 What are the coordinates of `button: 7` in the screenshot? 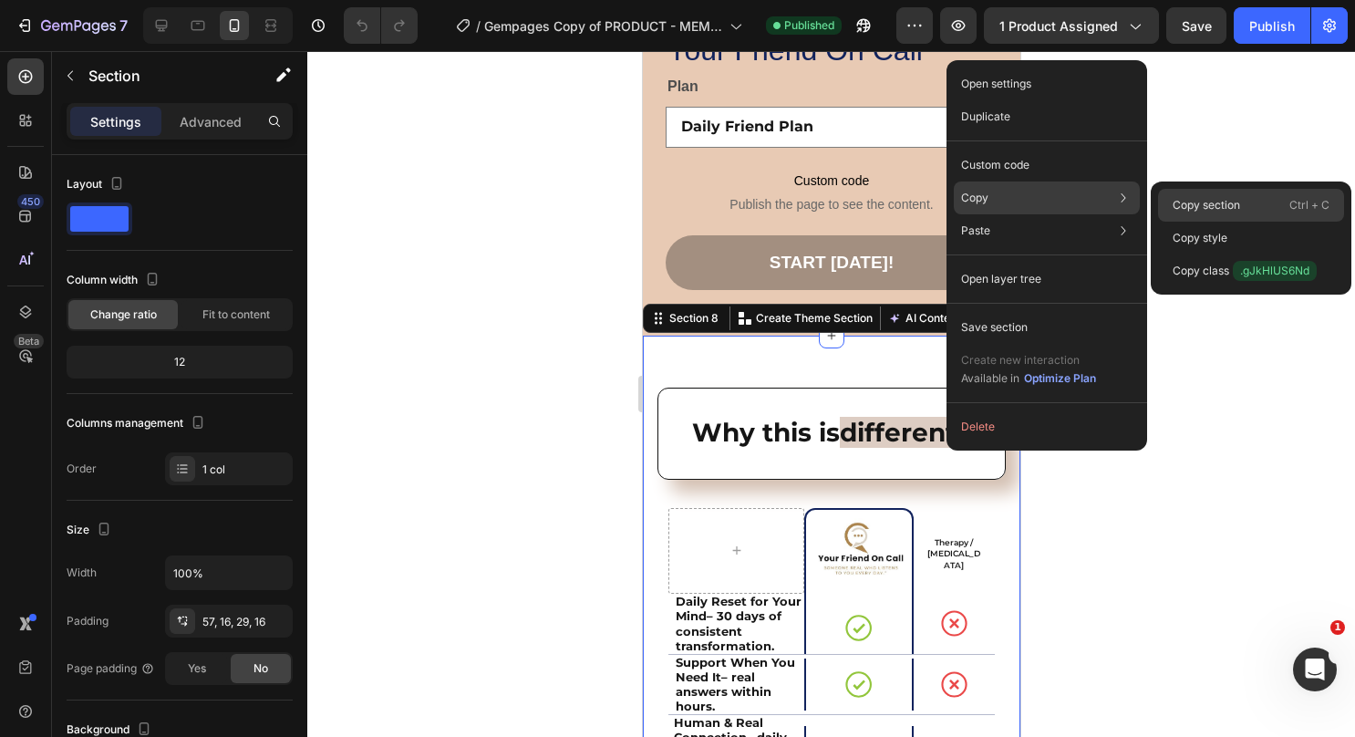 It's located at (71, 26).